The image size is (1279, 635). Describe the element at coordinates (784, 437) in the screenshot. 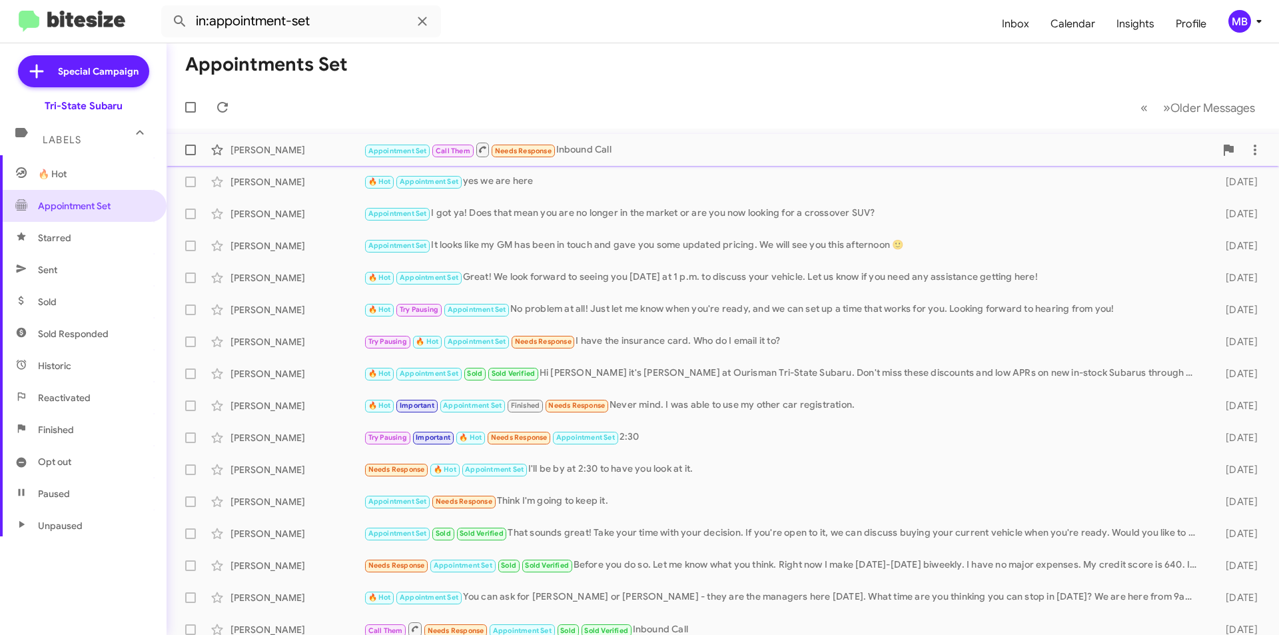

I see `div: 2:30` at that location.